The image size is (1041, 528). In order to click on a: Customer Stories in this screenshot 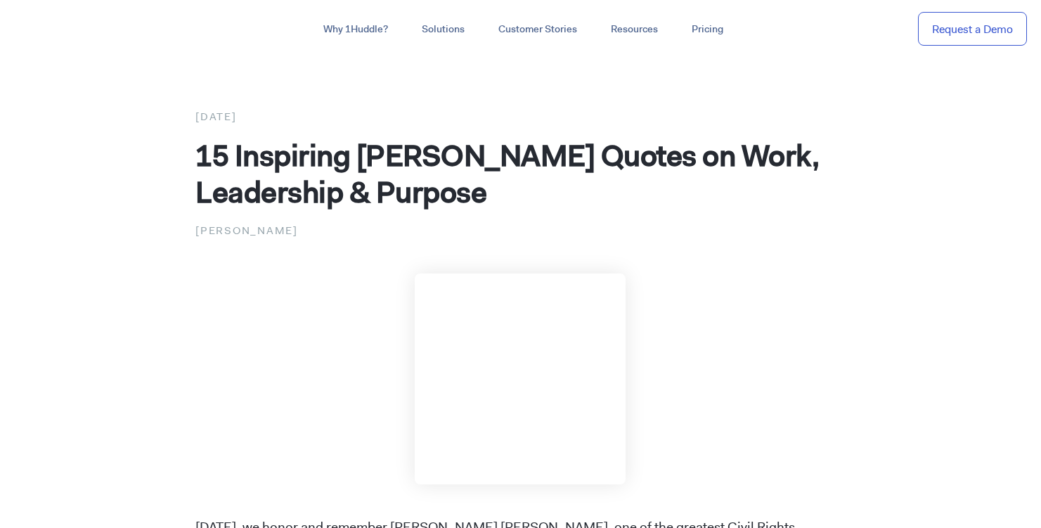, I will do `click(538, 30)`.